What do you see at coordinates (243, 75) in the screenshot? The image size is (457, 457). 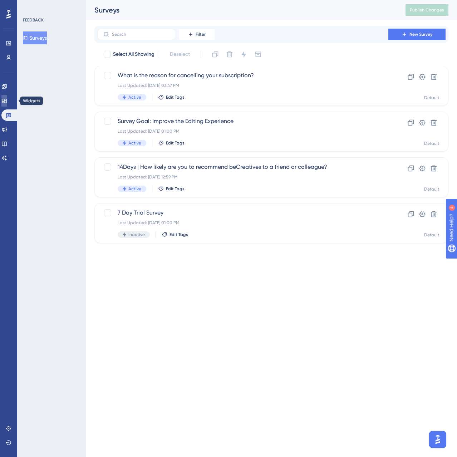 I see `span: What is the reason for cancelling your subscription?` at bounding box center [243, 75].